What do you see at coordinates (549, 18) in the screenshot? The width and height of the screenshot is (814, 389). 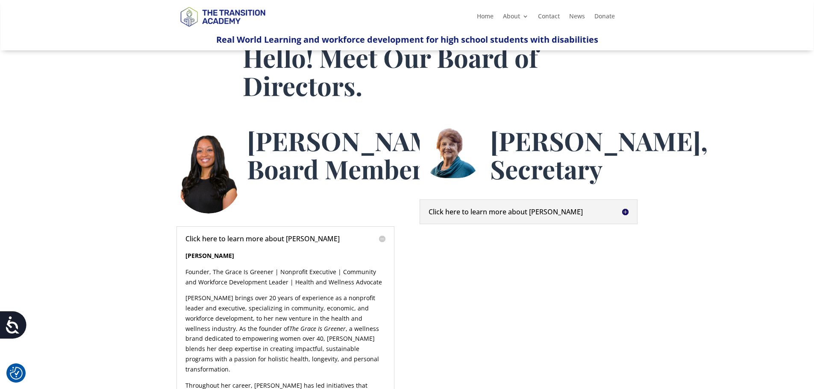 I see `a: Contact` at bounding box center [549, 18].